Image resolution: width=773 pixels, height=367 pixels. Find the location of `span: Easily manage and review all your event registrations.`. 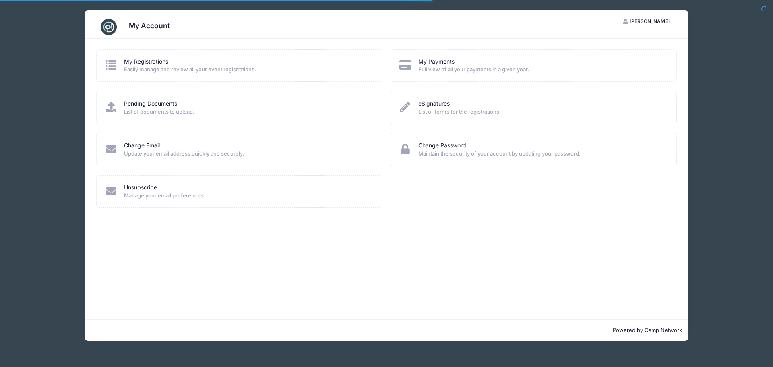

span: Easily manage and review all your event registrations. is located at coordinates (248, 70).